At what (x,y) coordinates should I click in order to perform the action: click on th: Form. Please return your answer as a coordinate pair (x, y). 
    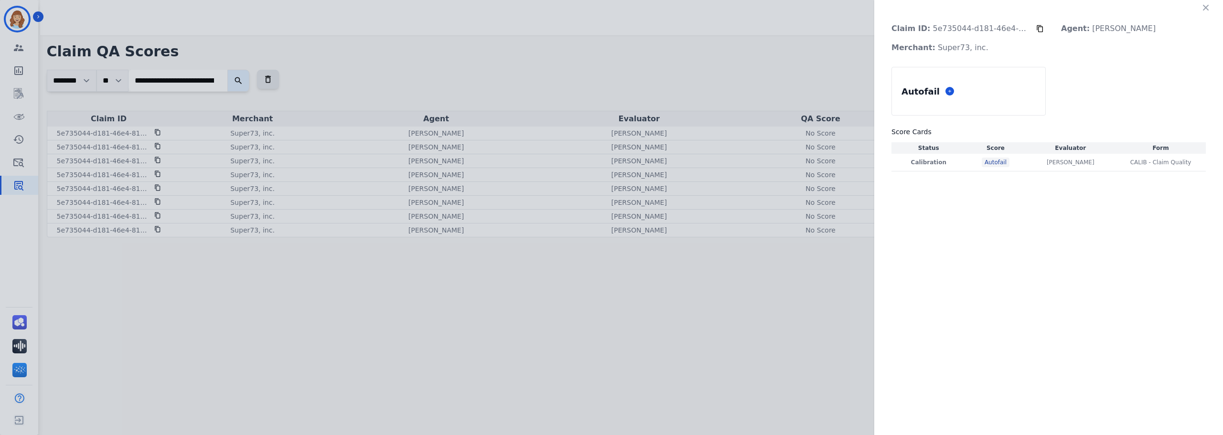
    Looking at the image, I should click on (1160, 148).